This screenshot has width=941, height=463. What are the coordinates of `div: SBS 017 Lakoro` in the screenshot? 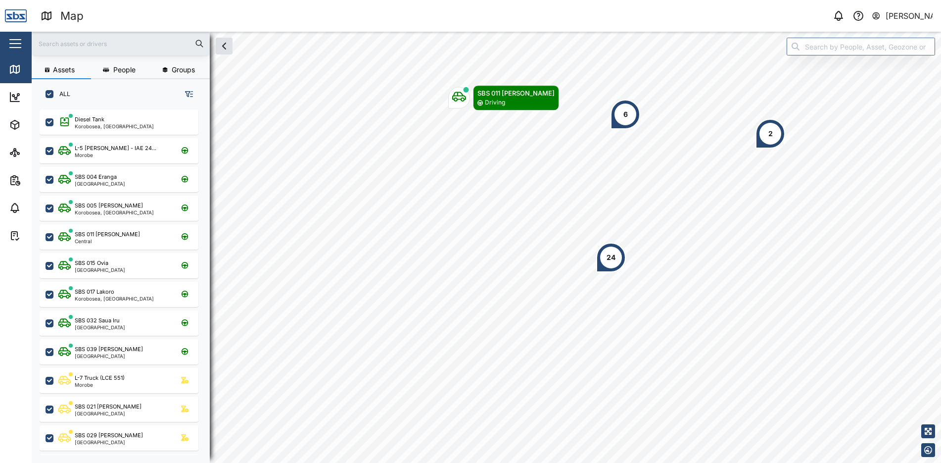 It's located at (95, 291).